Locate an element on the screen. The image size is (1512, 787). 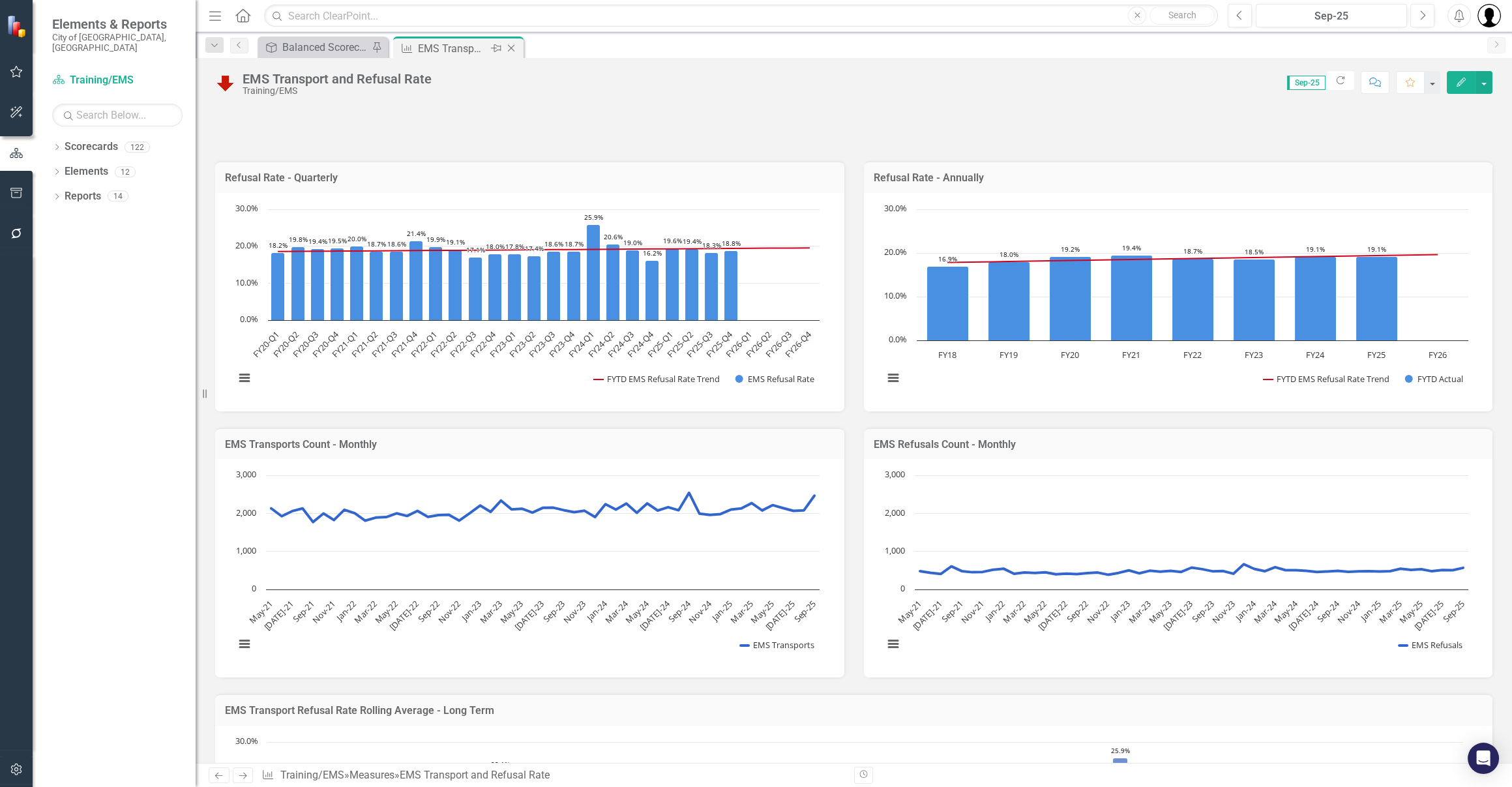
text: May-24 is located at coordinates (637, 612).